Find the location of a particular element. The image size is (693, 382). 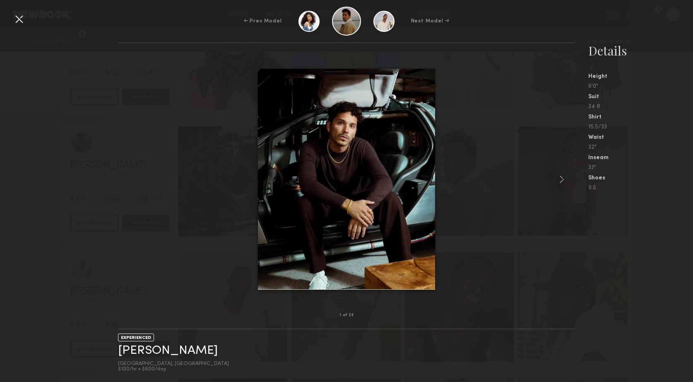

div: 6'0" is located at coordinates (640, 87).